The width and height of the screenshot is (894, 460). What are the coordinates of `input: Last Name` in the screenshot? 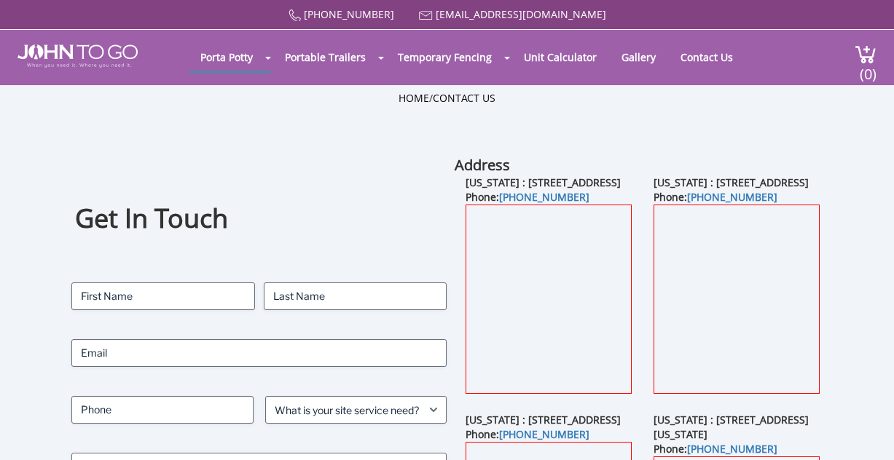 It's located at (356, 296).